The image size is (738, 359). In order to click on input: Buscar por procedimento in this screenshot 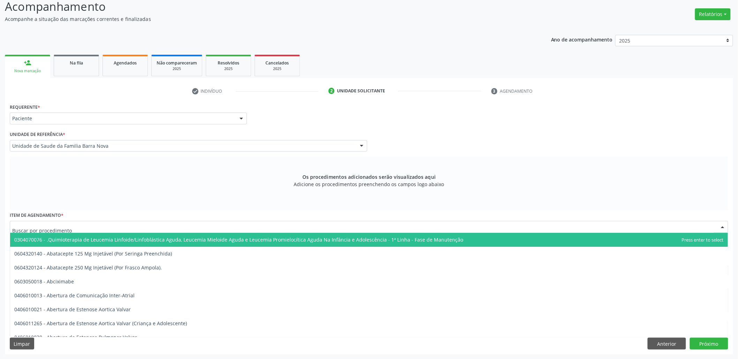, I will do `click(363, 230)`.